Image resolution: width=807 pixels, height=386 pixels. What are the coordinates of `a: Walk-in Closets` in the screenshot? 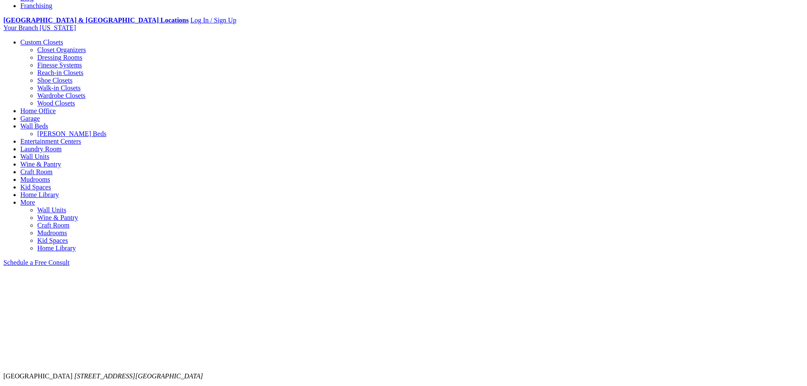 It's located at (59, 88).